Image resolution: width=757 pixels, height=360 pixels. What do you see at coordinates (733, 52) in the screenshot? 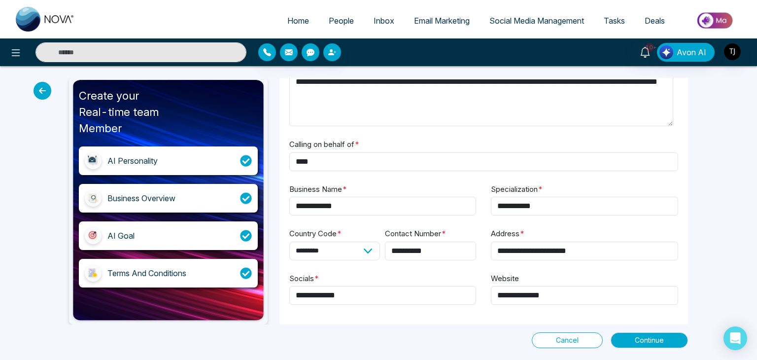
I see `img: User Avatar` at bounding box center [733, 52].